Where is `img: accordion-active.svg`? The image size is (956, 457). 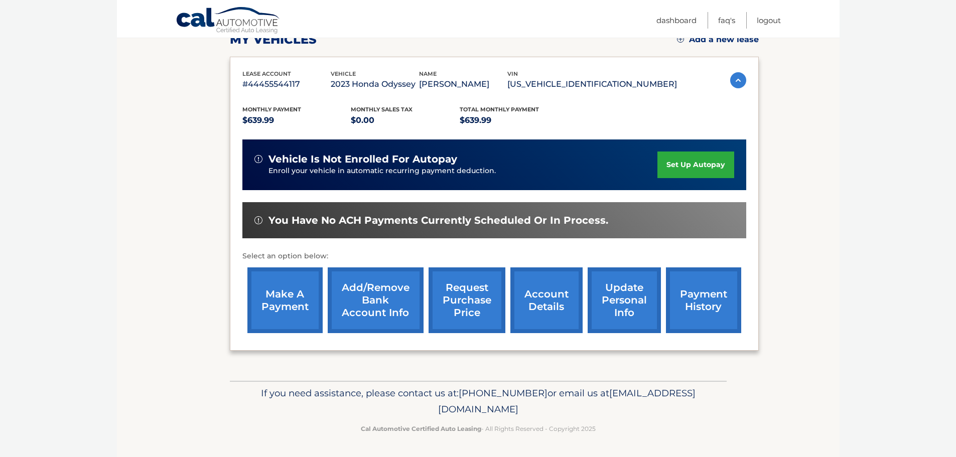 img: accordion-active.svg is located at coordinates (738, 80).